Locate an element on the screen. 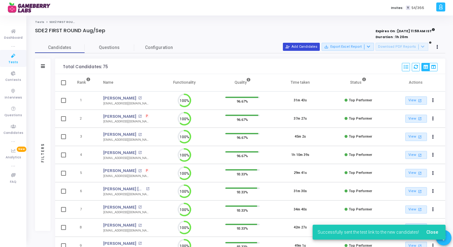  span: Interviews is located at coordinates (13, 98).